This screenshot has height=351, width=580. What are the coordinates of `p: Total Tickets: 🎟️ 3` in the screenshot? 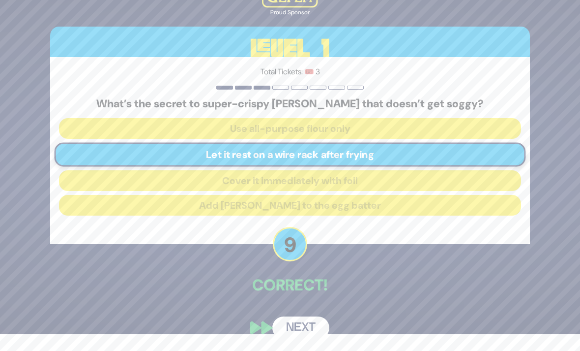 It's located at (290, 72).